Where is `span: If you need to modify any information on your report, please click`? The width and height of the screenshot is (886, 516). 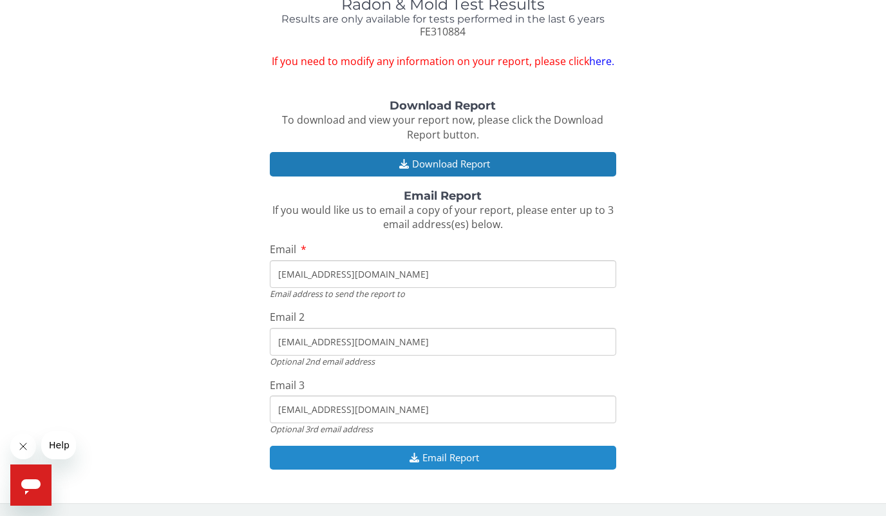 span: If you need to modify any information on your report, please click is located at coordinates (443, 61).